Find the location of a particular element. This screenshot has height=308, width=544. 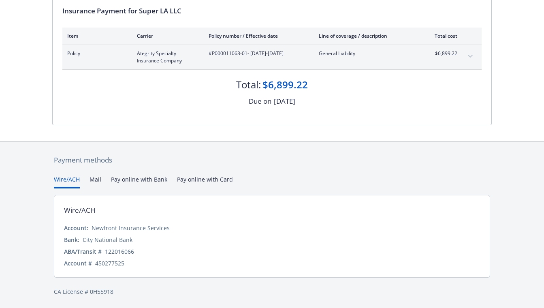

button: Wire/ACH is located at coordinates (67, 182).